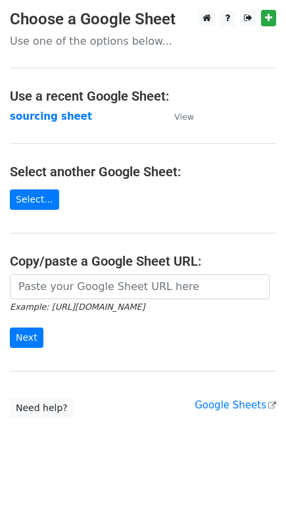 The height and width of the screenshot is (513, 286). Describe the element at coordinates (26, 337) in the screenshot. I see `input: Next` at that location.